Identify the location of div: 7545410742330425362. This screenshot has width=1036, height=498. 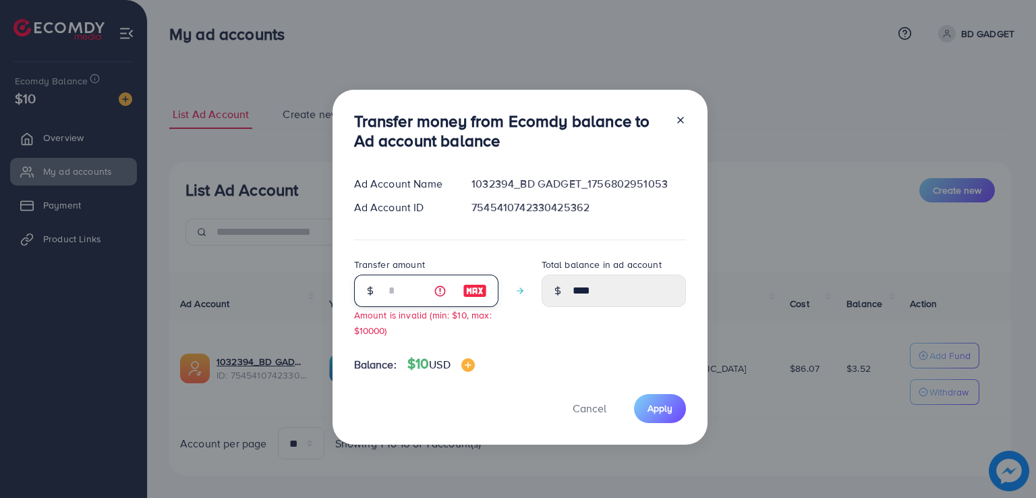
(578, 207).